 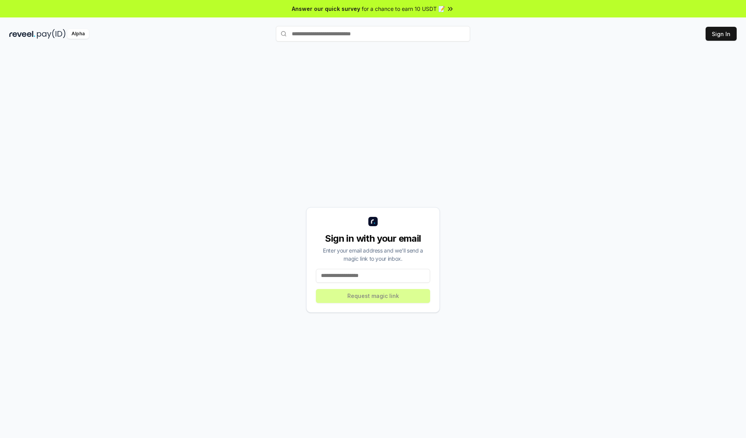 What do you see at coordinates (721, 34) in the screenshot?
I see `button: Sign In` at bounding box center [721, 34].